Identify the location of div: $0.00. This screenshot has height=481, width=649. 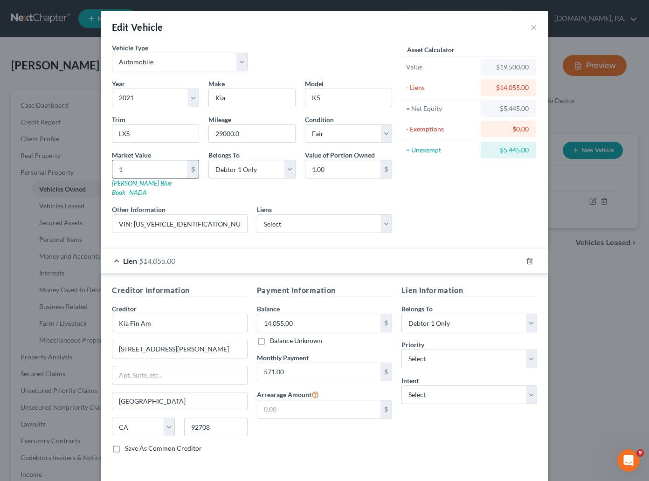
(508, 129).